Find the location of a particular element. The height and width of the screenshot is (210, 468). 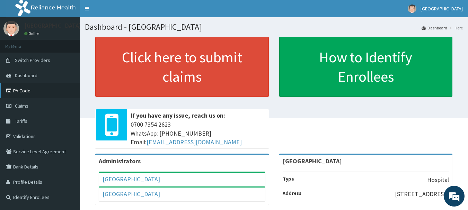

div: Chat with us now is located at coordinates (76, 43).